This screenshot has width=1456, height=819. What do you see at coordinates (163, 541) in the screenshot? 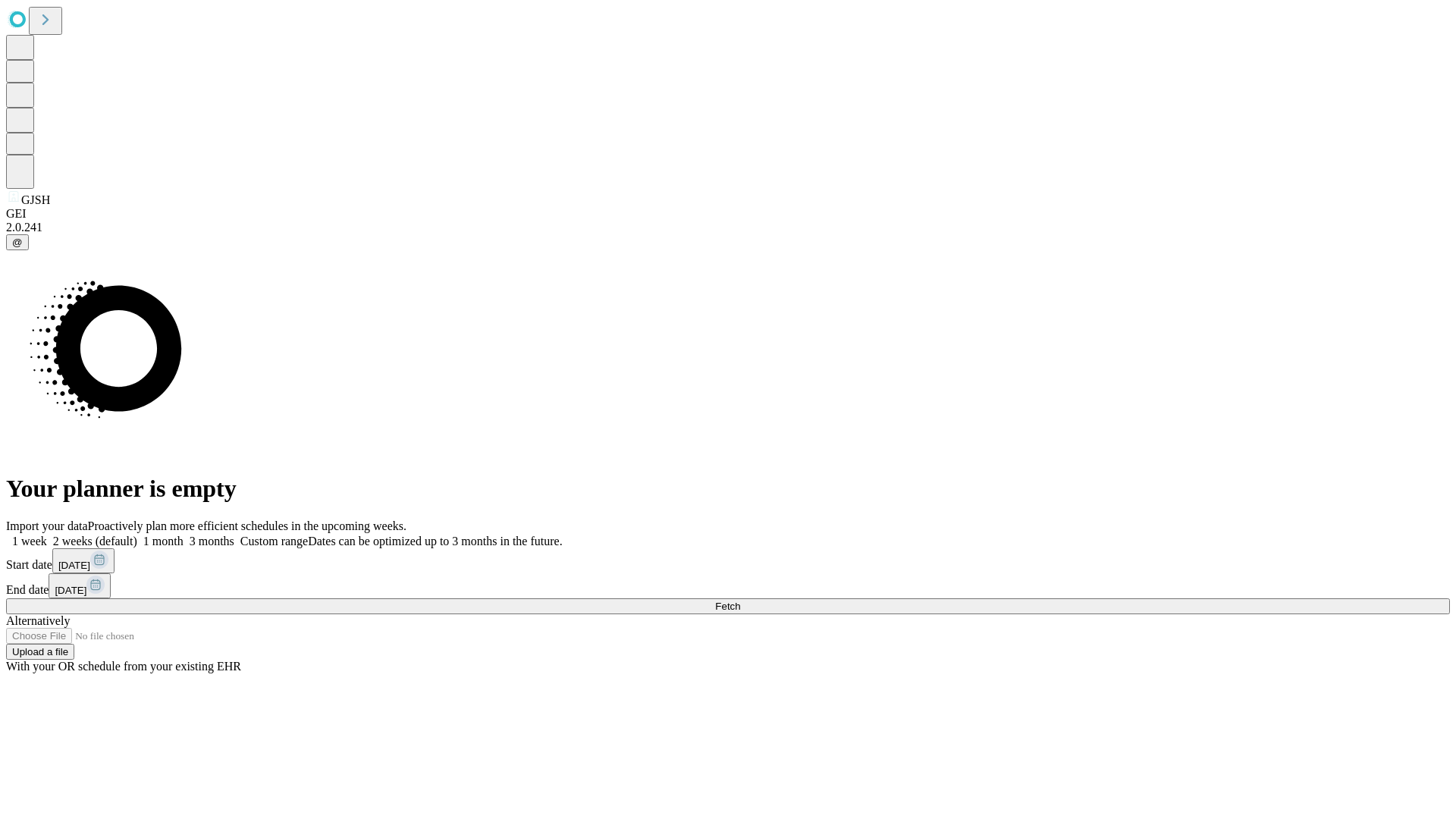
I see `span: 1 month` at bounding box center [163, 541].